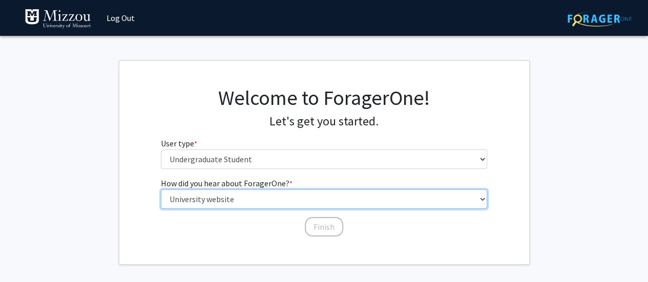  What do you see at coordinates (324, 227) in the screenshot?
I see `button: Finish` at bounding box center [324, 227].